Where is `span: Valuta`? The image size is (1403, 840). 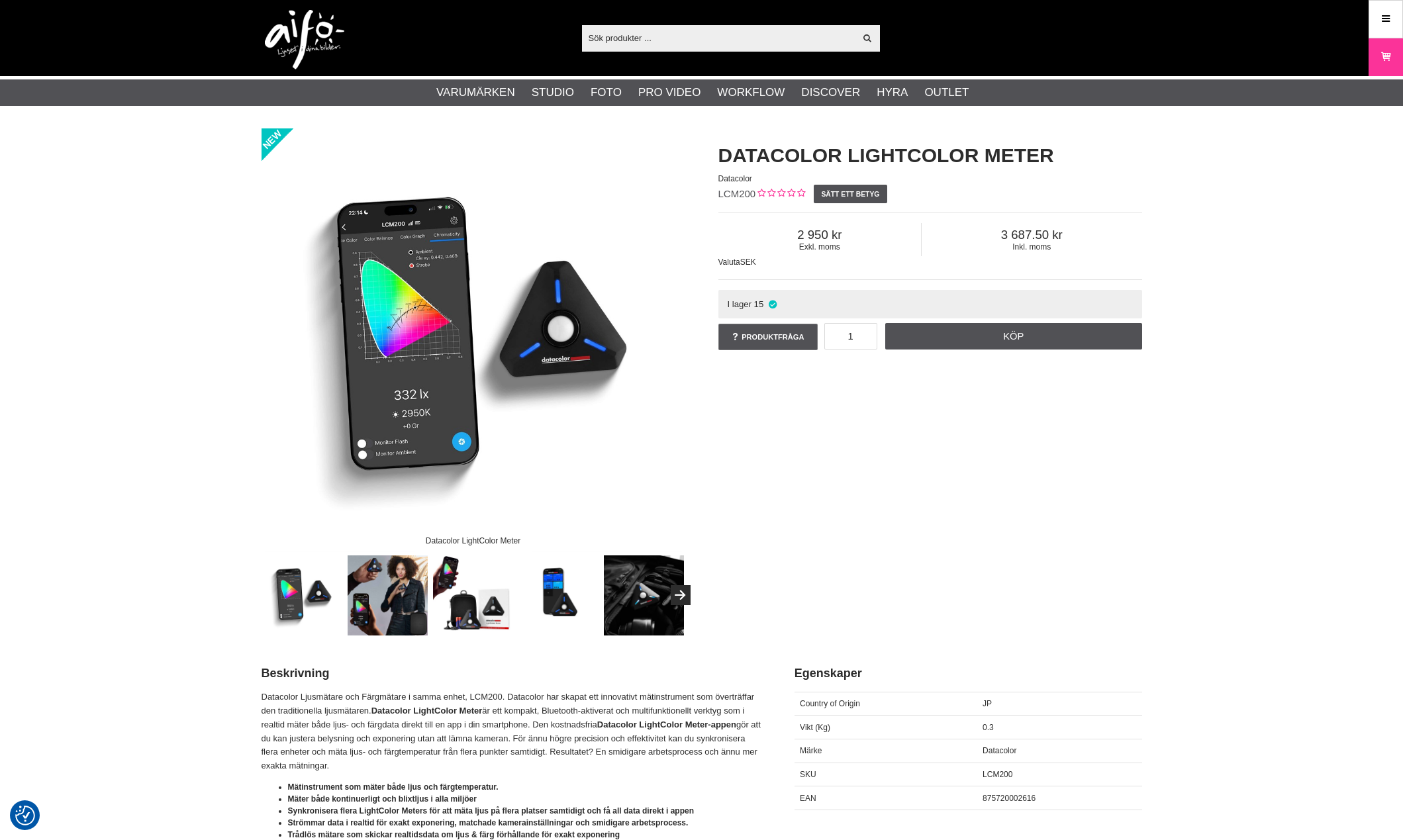 span: Valuta is located at coordinates (729, 262).